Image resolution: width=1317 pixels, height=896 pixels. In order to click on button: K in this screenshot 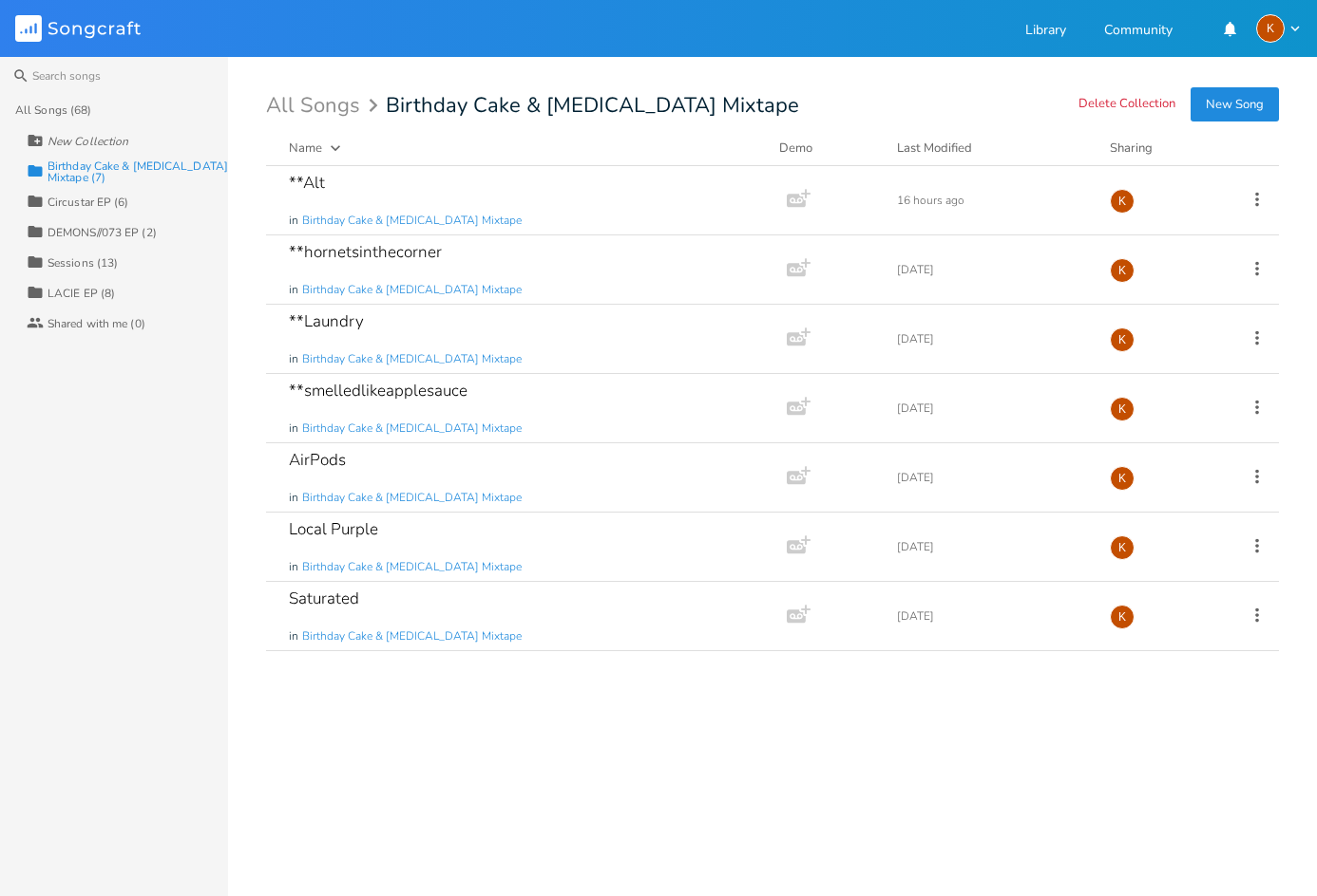, I will do `click(1279, 28)`.